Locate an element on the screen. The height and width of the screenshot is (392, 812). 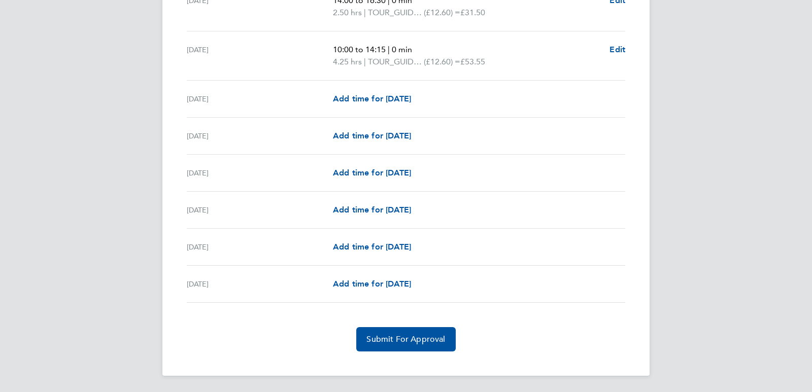
span: £53.55 is located at coordinates (472, 61).